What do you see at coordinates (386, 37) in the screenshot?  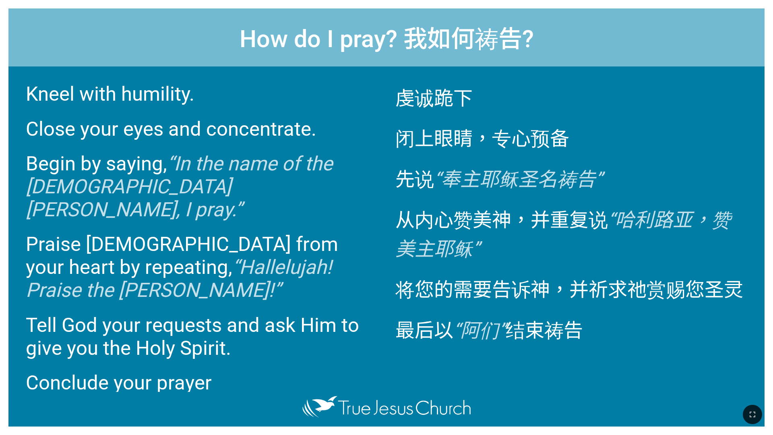 I see `h1: How do I pray? 我如何祷告?` at bounding box center [386, 37].